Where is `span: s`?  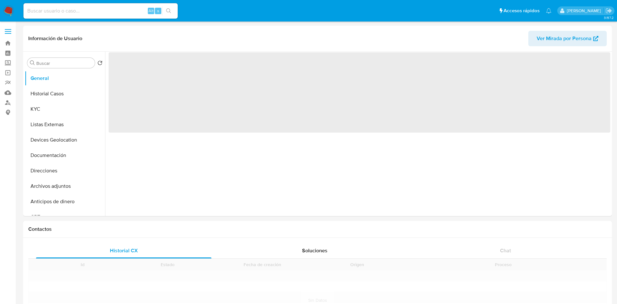 span: s is located at coordinates (158, 11).